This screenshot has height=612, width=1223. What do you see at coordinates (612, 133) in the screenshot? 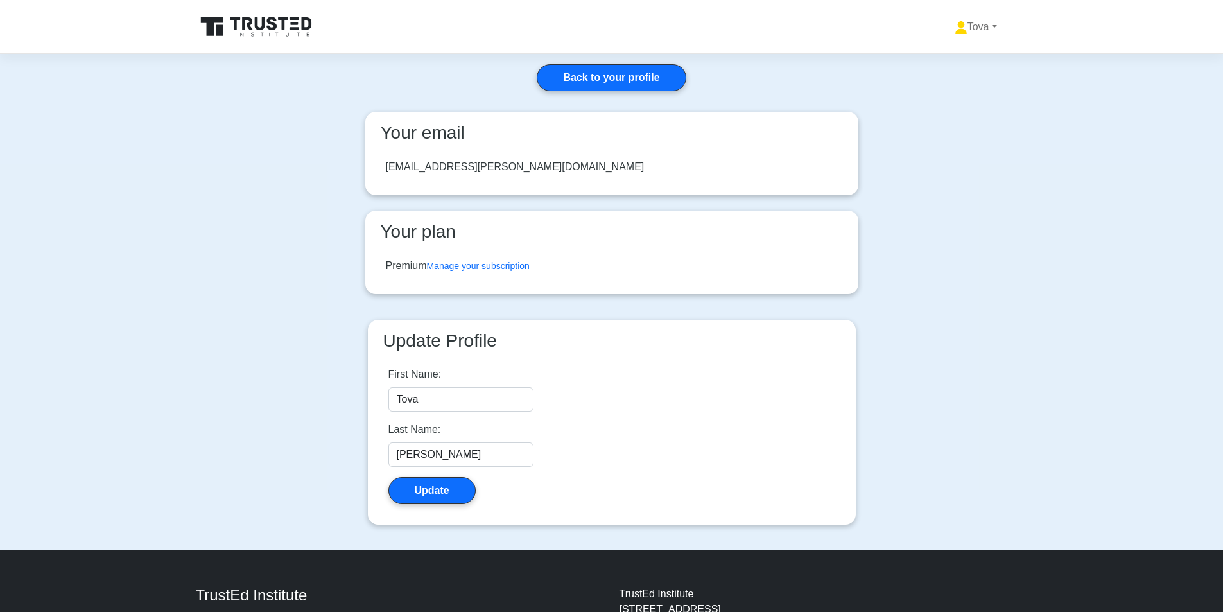
I see `h3: Your email` at bounding box center [612, 133].